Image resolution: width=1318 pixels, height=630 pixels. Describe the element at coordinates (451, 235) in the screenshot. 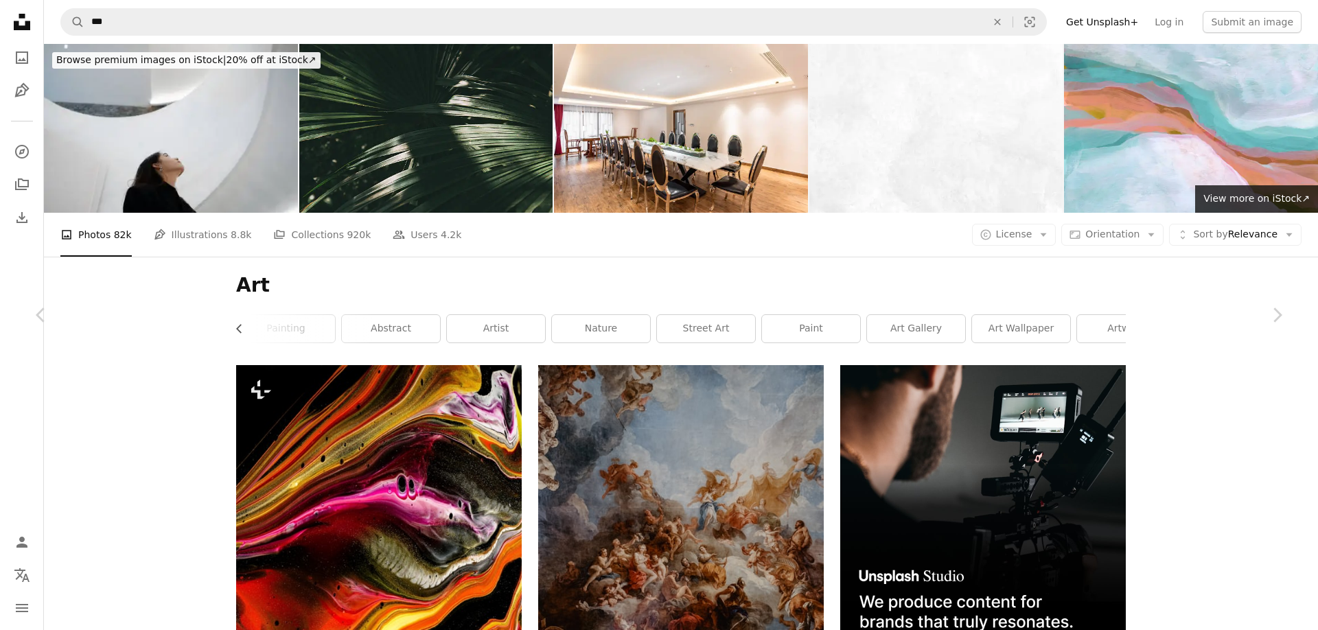

I see `span: 4.2k` at that location.